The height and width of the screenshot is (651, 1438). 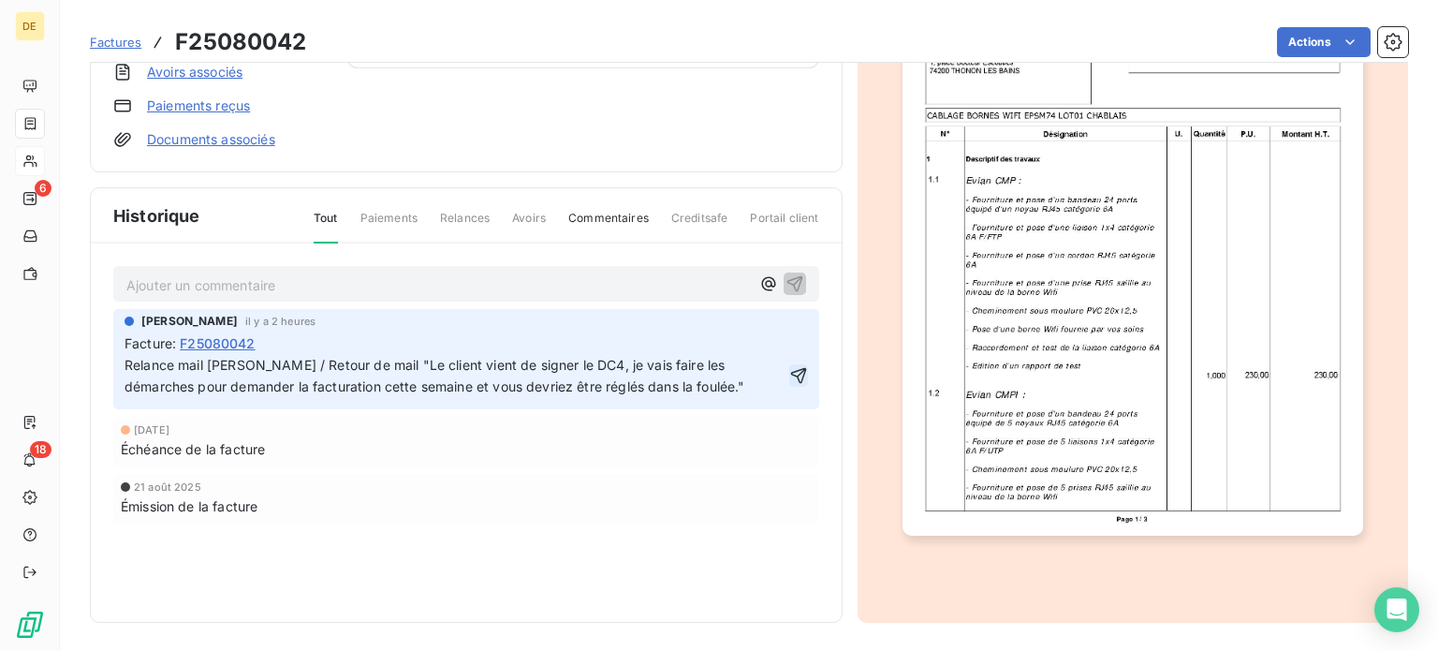 I want to click on div: DE, so click(x=30, y=26).